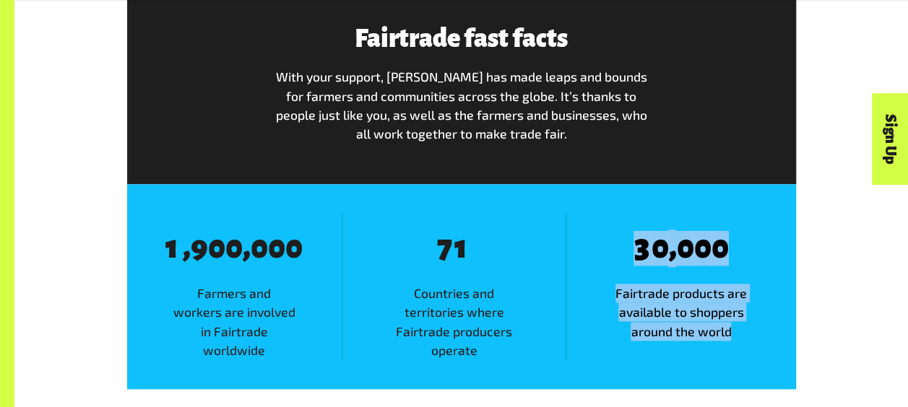  Describe the element at coordinates (461, 40) in the screenshot. I see `h3: Fairtrade fast facts` at that location.